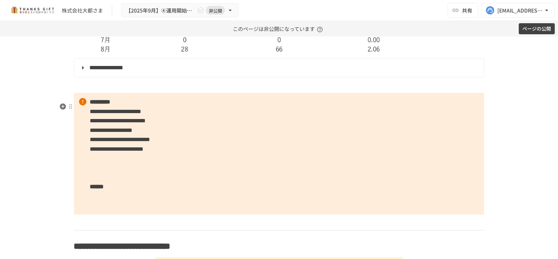 The height and width of the screenshot is (259, 558). What do you see at coordinates (537, 29) in the screenshot?
I see `button: ページの公開` at bounding box center [537, 29].